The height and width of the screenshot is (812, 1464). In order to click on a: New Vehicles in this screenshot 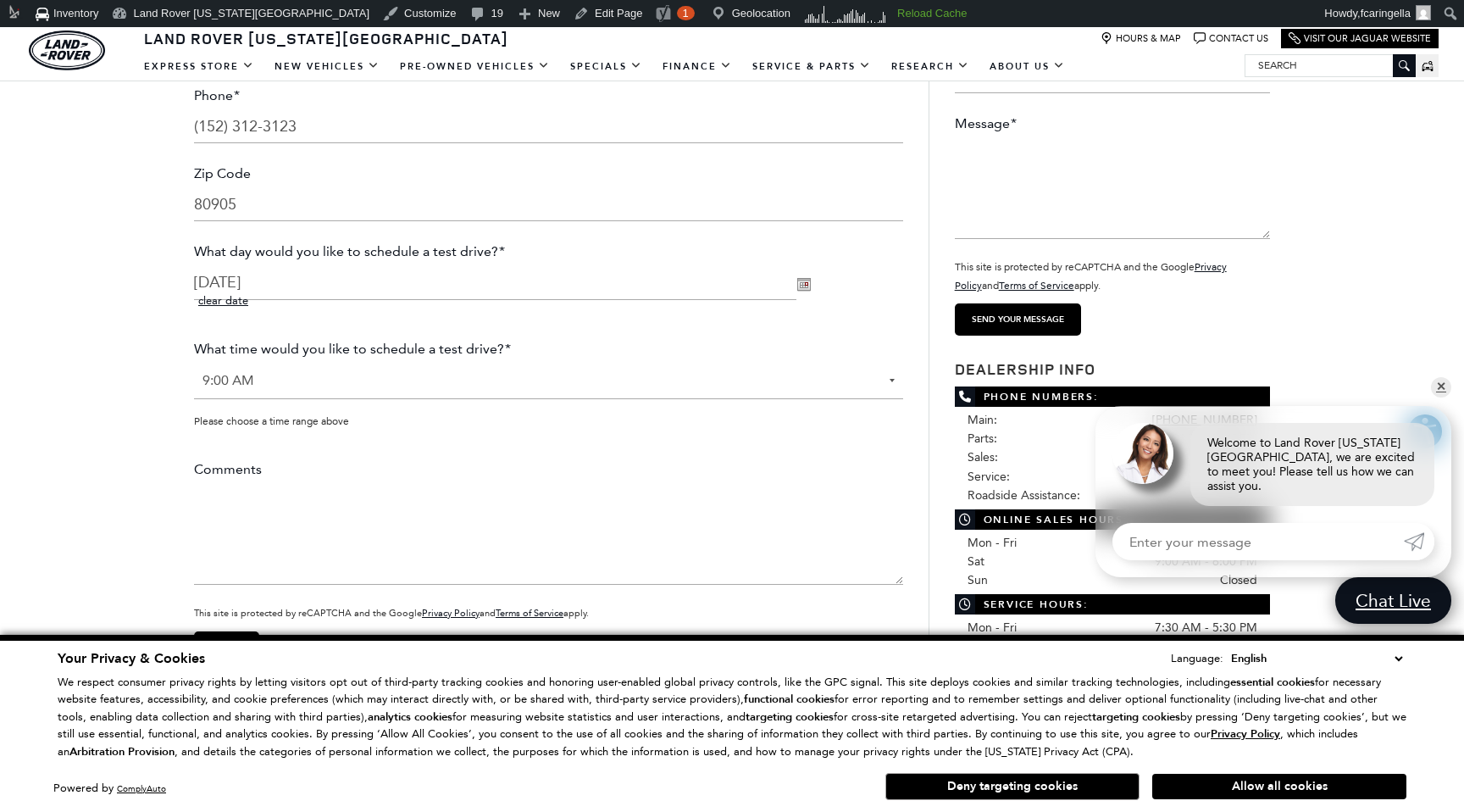, I will do `click(327, 66)`.